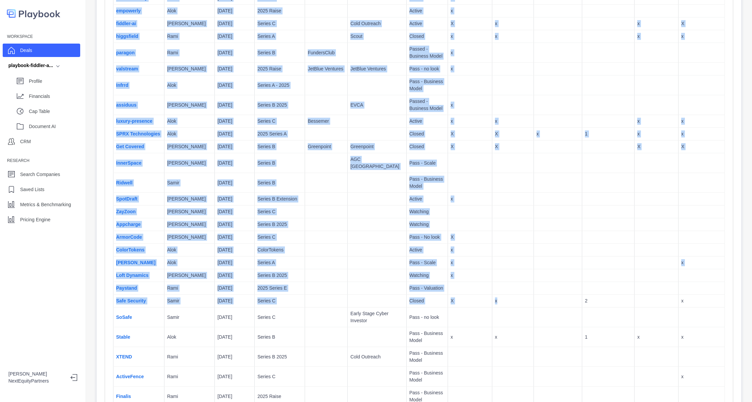 This screenshot has height=402, width=752. What do you see at coordinates (138, 134) in the screenshot?
I see `a: SPRX Technologies` at bounding box center [138, 134].